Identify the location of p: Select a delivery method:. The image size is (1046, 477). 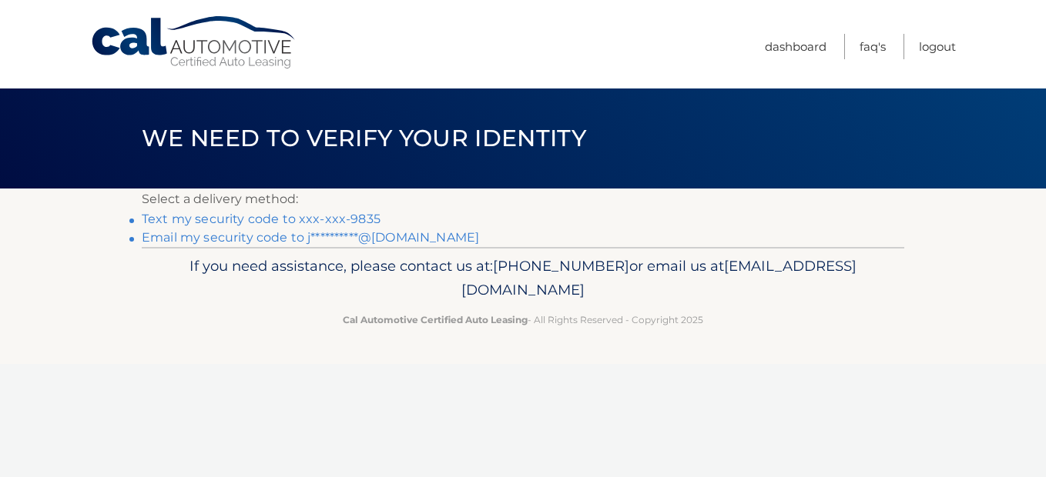
(523, 199).